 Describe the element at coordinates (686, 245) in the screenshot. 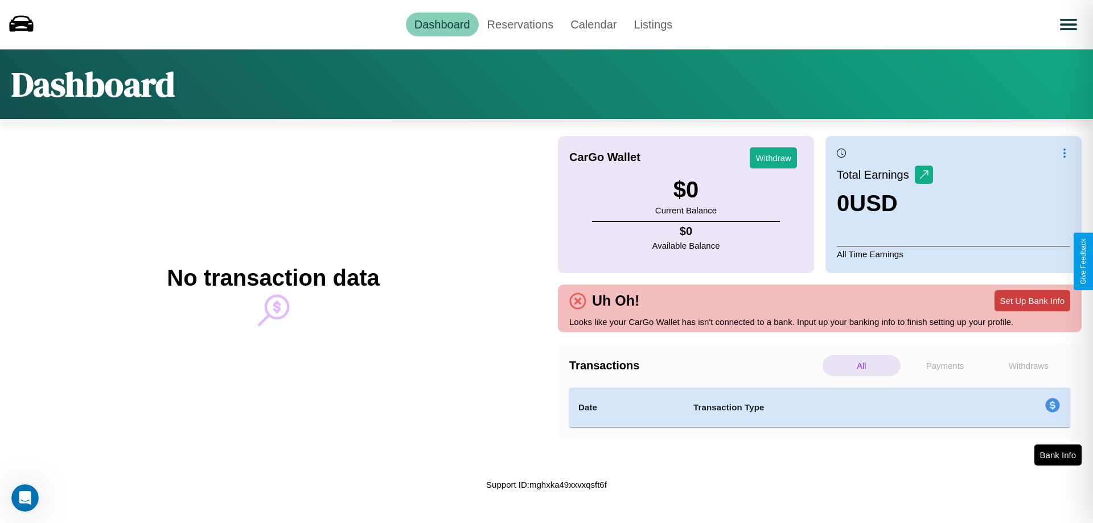

I see `p: Available Balance` at that location.